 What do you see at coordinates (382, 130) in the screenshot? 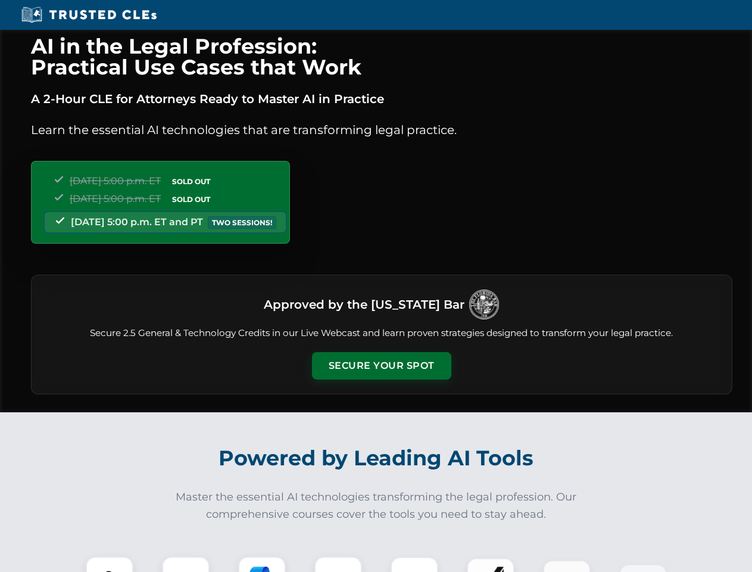
I see `p: Learn the essential AI technologies that are transforming legal practice.` at bounding box center [382, 130].